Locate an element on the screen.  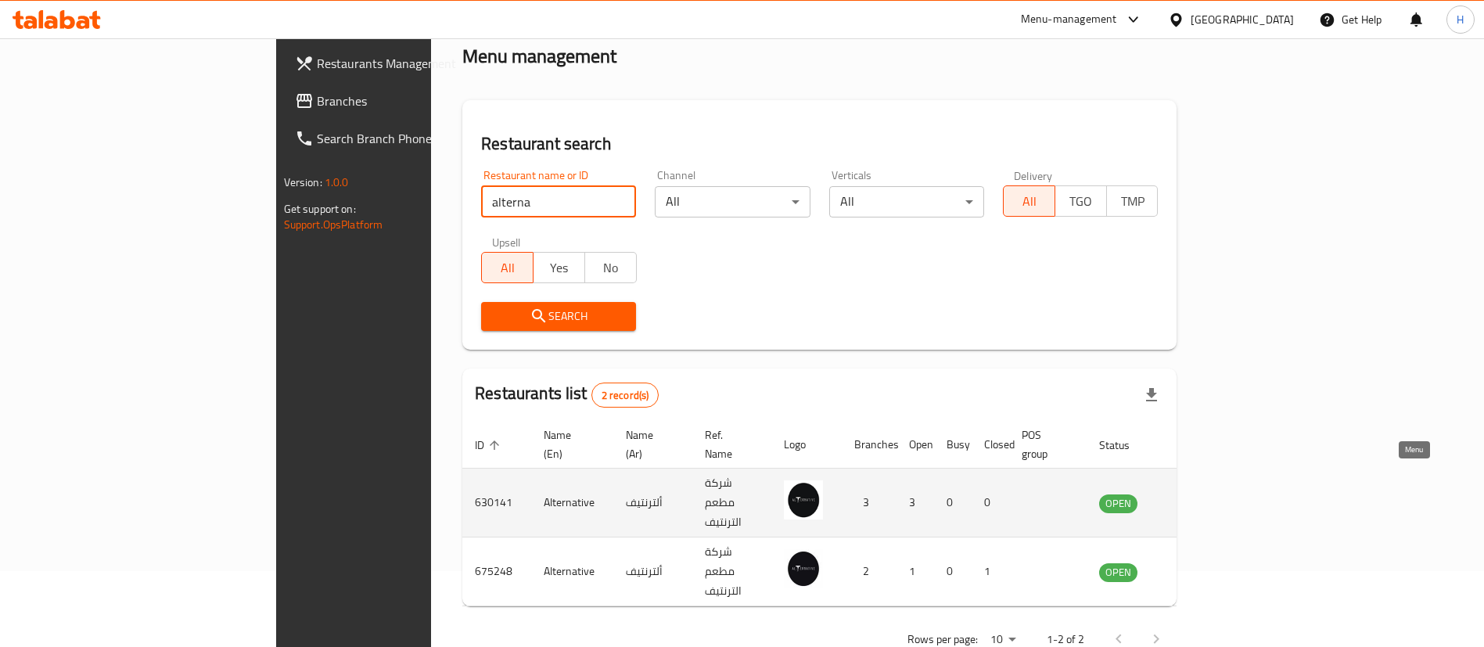
span: Ref. Name is located at coordinates (729, 444).